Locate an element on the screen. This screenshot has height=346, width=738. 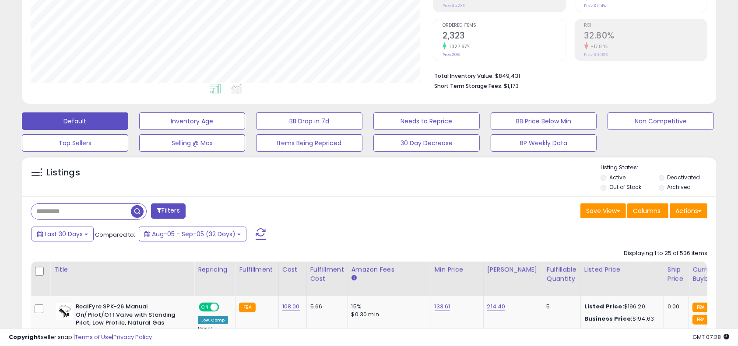
label: Active is located at coordinates (617, 177).